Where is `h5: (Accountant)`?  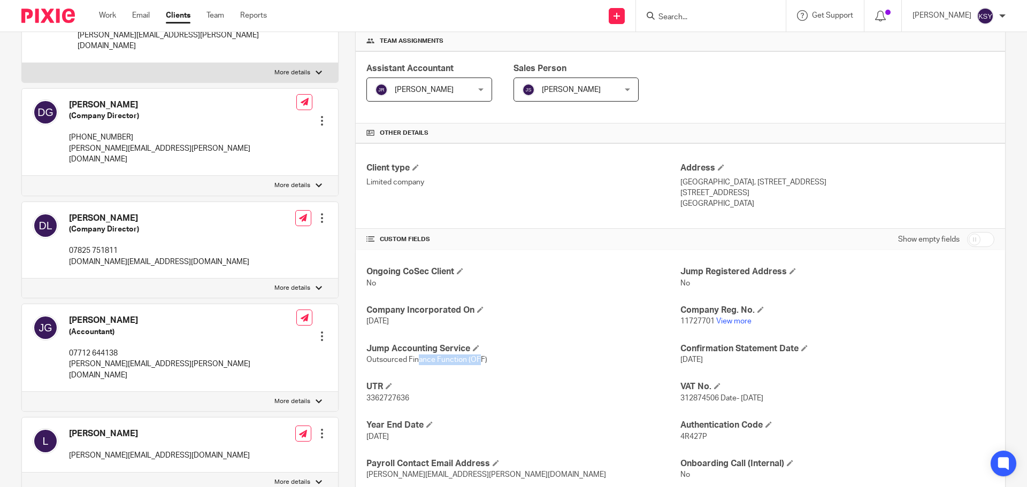 h5: (Accountant) is located at coordinates (182, 332).